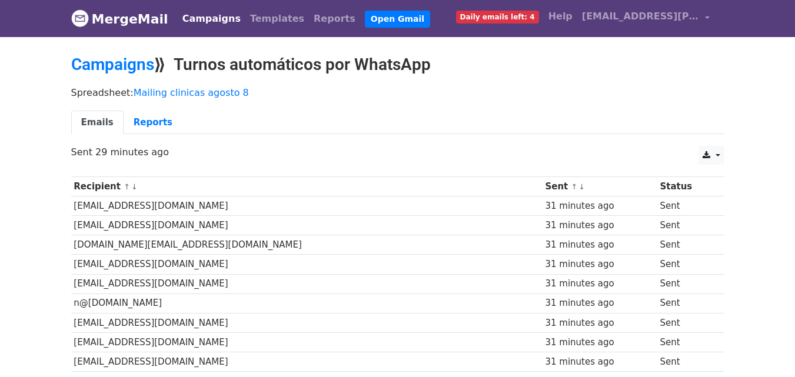 Image resolution: width=795 pixels, height=377 pixels. What do you see at coordinates (600, 187) in the screenshot?
I see `th: Sent` at bounding box center [600, 187].